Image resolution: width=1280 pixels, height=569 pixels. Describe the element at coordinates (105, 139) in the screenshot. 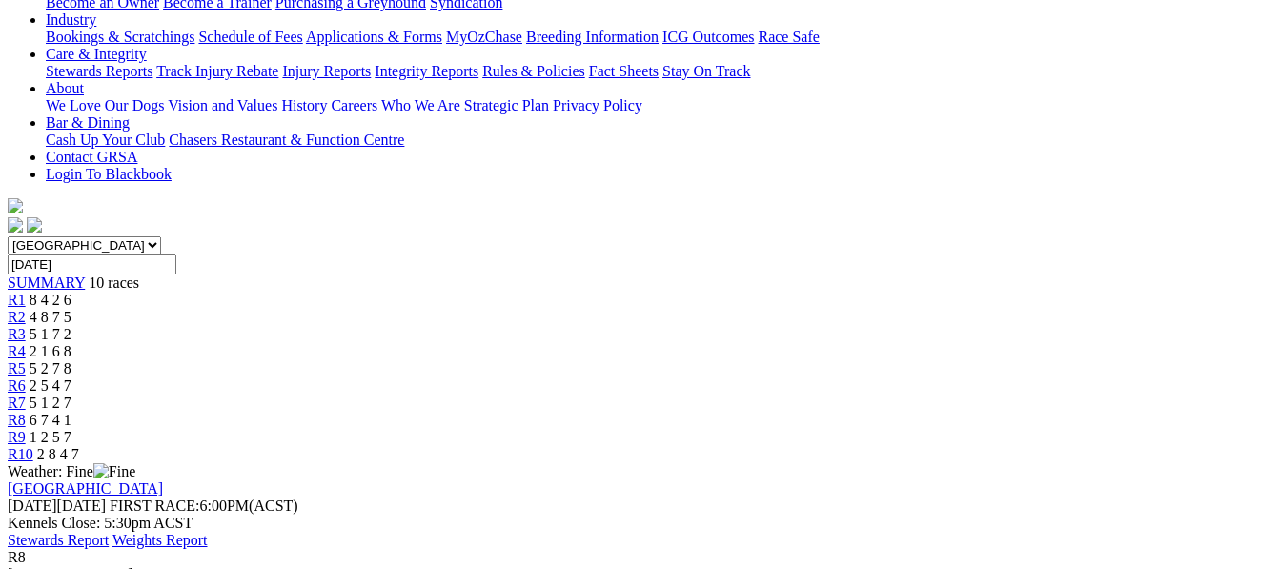

I see `a: Cash Up Your Club` at that location.